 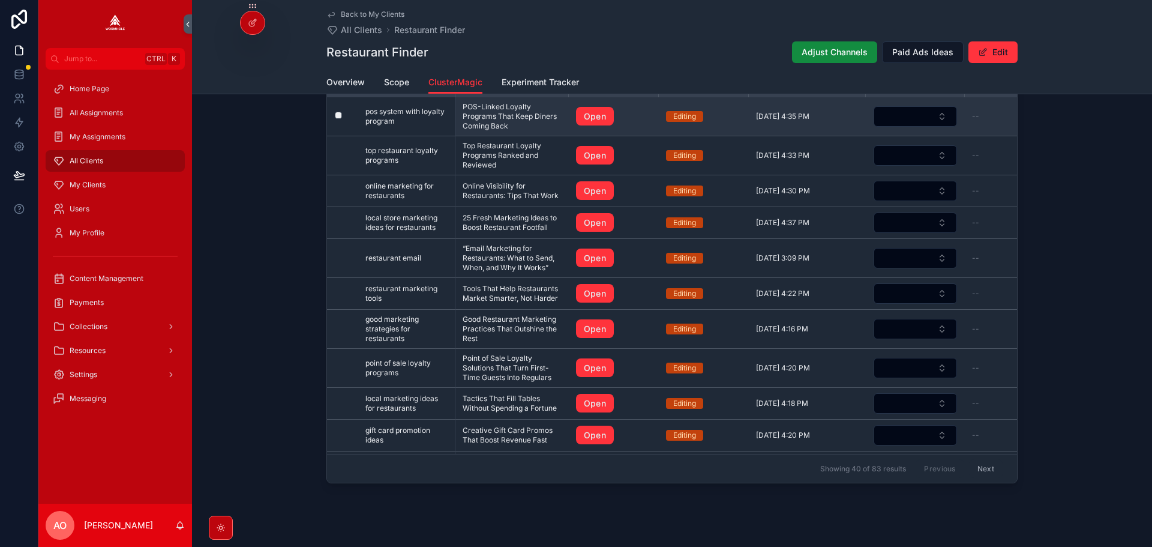 What do you see at coordinates (406, 191) in the screenshot?
I see `span: online marketing for restaurants` at bounding box center [406, 191].